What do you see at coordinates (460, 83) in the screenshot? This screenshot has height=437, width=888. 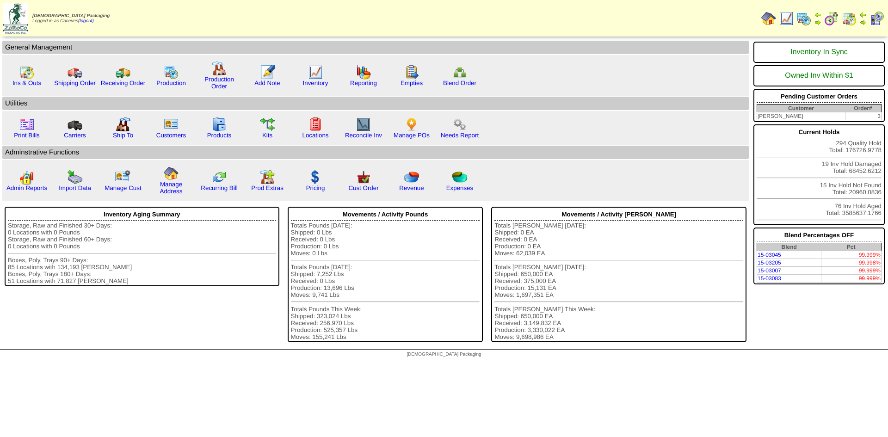 I see `a: Blend Order` at bounding box center [460, 83].